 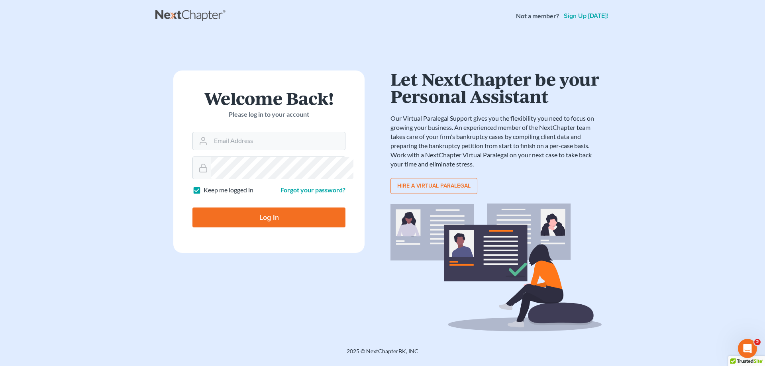 What do you see at coordinates (313, 190) in the screenshot?
I see `a: Forgot your password?` at bounding box center [313, 190].